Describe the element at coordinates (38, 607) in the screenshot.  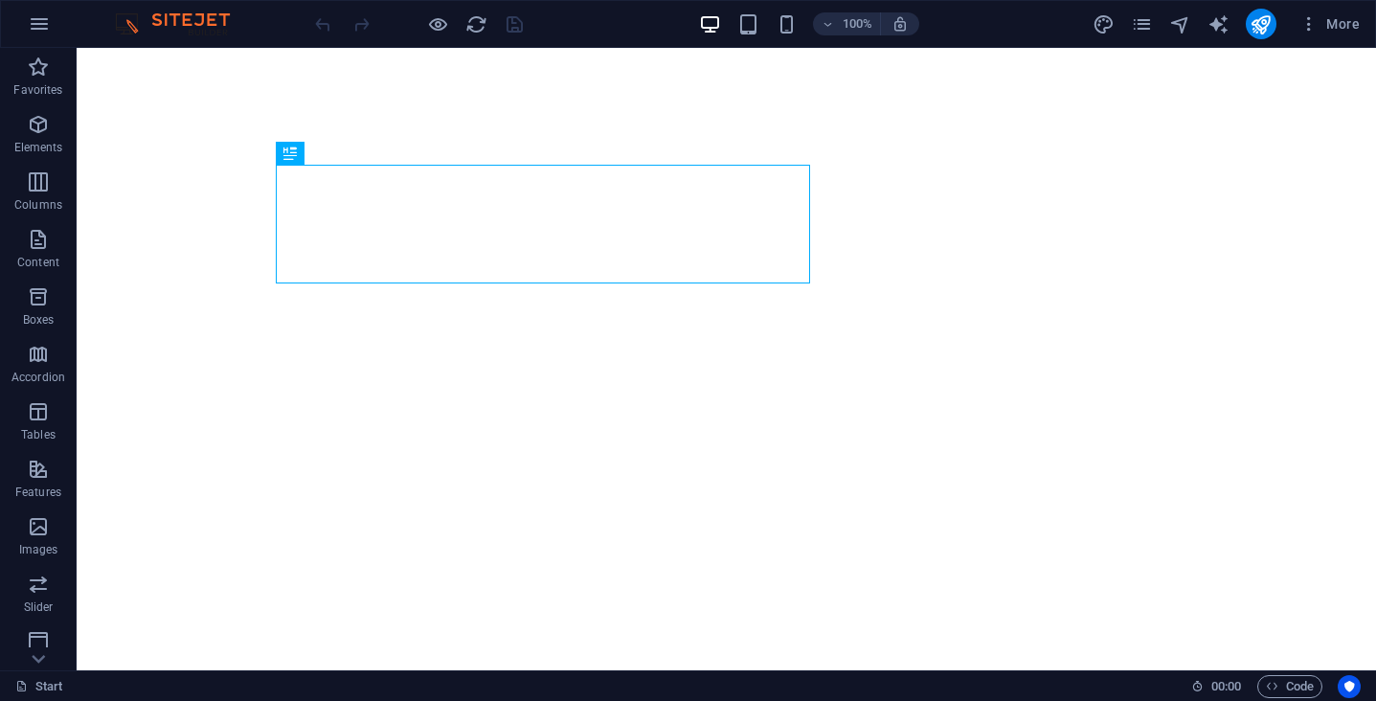
I see `p: Slider` at that location.